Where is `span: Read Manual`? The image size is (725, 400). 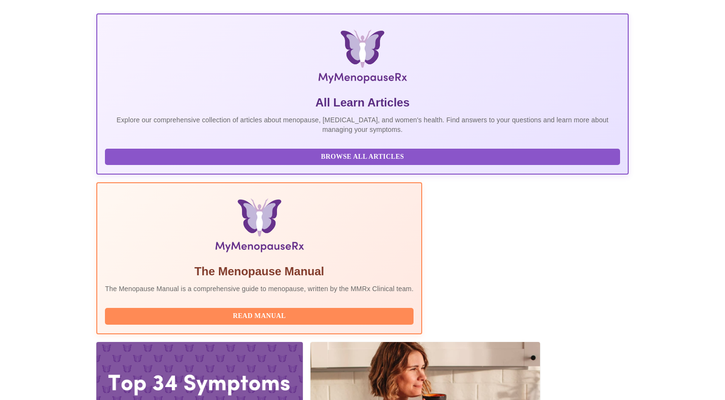
span: Read Manual is located at coordinates (259, 316).